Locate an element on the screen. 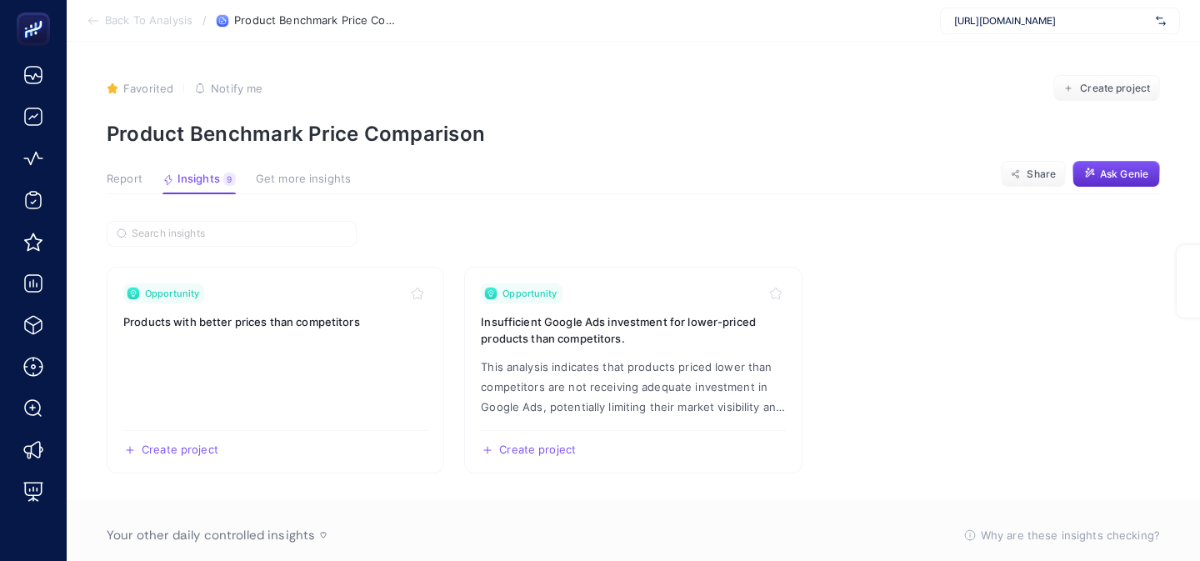 This screenshot has height=561, width=1200. span: Why are these insights checking? is located at coordinates (1070, 535).